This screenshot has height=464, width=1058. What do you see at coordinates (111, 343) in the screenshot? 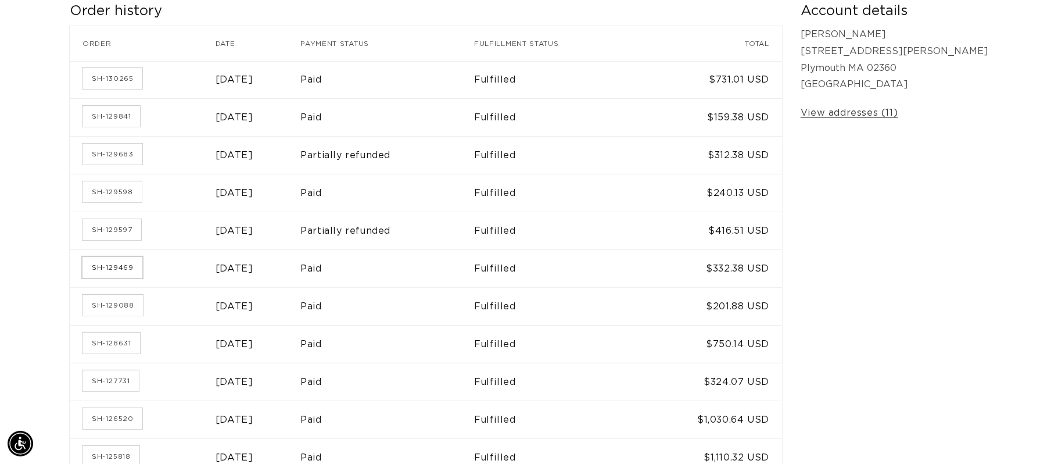
I see `a: Order number SH-128631` at bounding box center [111, 343].